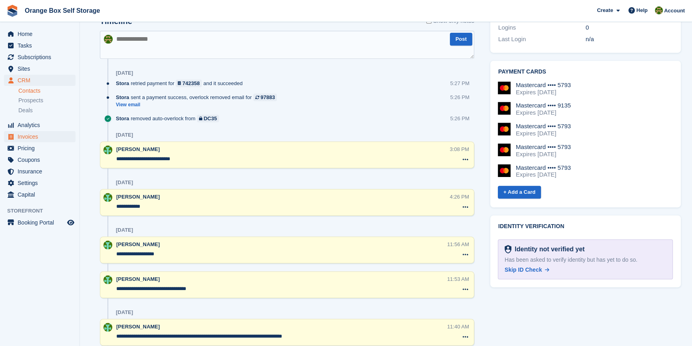 The image size is (692, 346). I want to click on div: Logins, so click(542, 28).